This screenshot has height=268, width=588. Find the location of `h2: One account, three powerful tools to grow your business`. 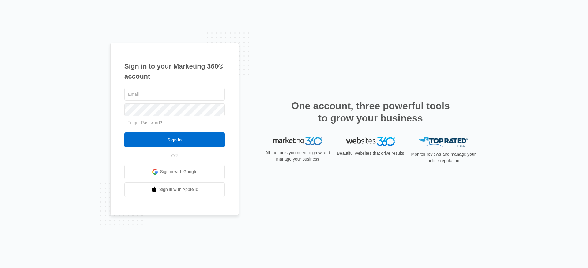

h2: One account, three powerful tools to grow your business is located at coordinates (371, 112).